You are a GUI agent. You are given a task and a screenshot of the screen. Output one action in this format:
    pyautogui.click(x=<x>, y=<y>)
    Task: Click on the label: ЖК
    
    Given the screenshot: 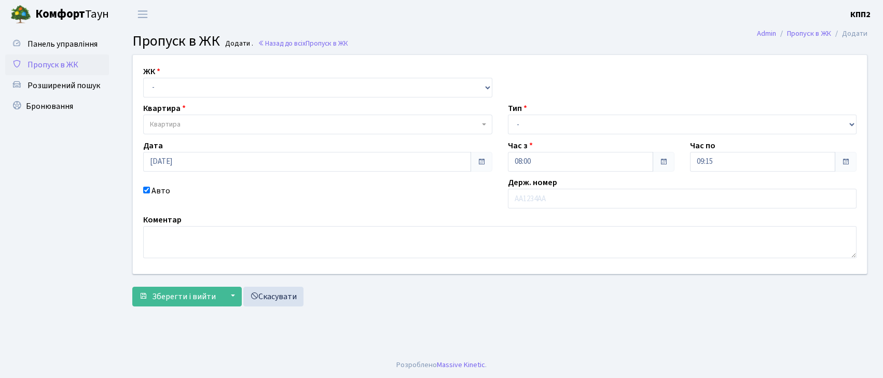 What is the action you would take?
    pyautogui.click(x=151, y=72)
    